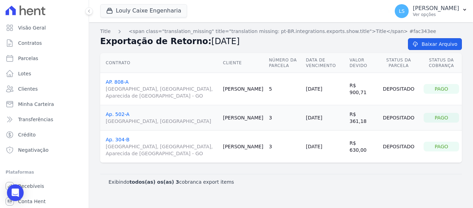  Describe the element at coordinates (44, 74) in the screenshot. I see `a: Lotes` at that location.